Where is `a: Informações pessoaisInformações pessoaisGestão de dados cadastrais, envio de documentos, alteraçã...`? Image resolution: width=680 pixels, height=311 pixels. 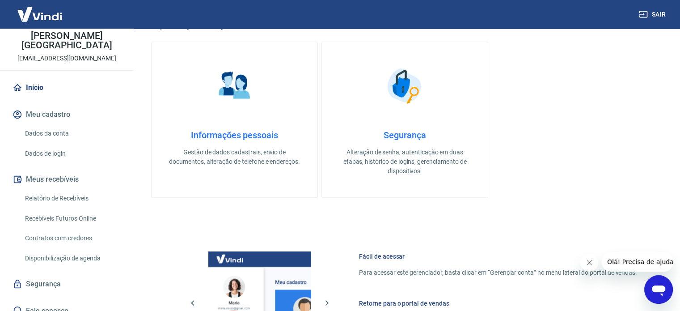
a: Informações pessoaisInformações pessoaisGestão de dados cadastrais, envio de documentos, alteraçã... is located at coordinates (234, 119).